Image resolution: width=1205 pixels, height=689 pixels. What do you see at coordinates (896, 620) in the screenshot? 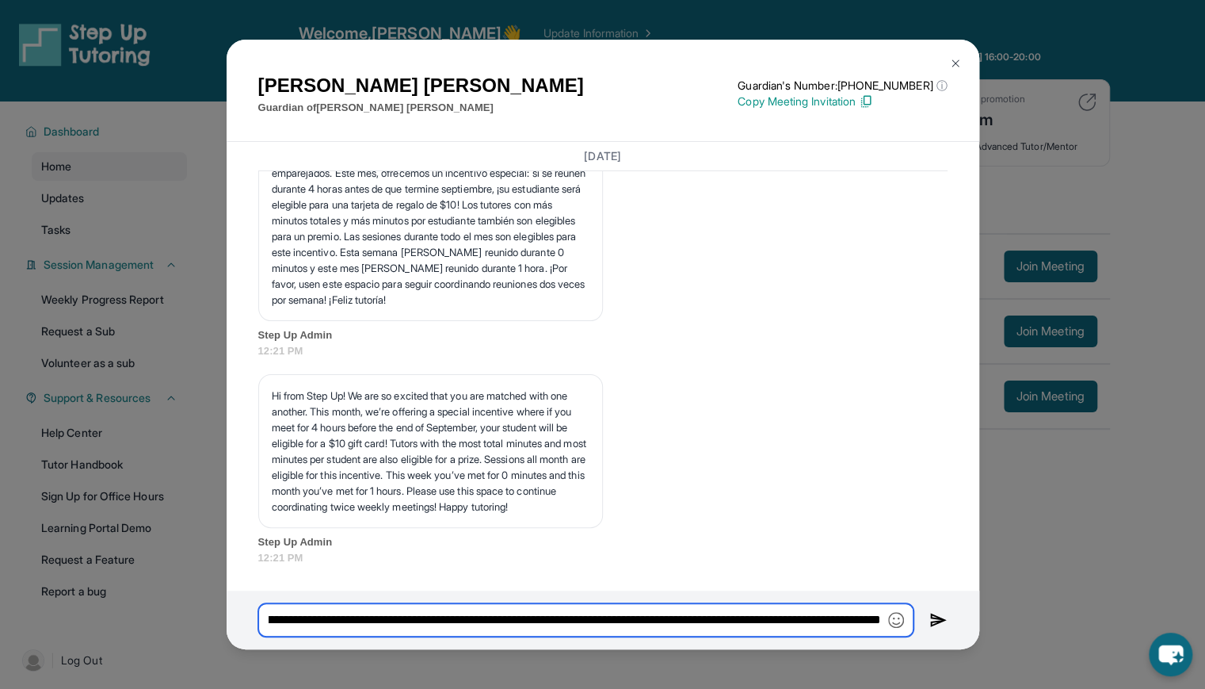
I see `img: Emoji` at bounding box center [896, 620].